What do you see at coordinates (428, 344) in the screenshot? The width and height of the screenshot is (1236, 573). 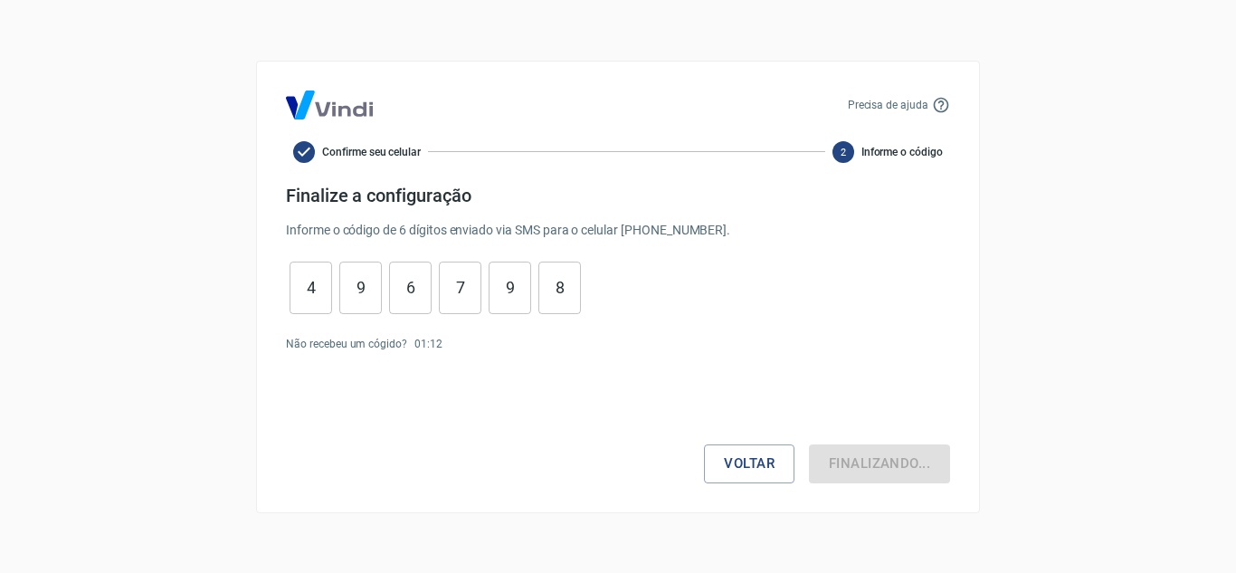 I see `p: 01 : 12` at bounding box center [428, 344].